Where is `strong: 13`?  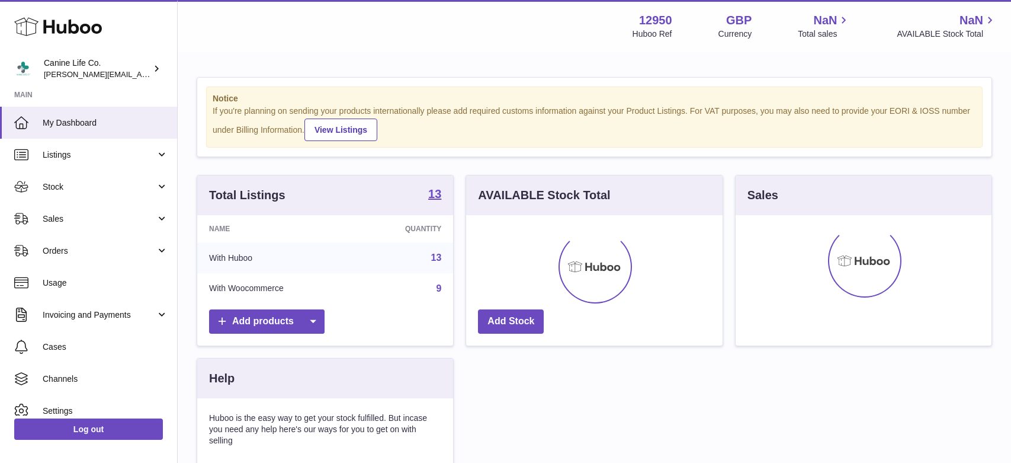 strong: 13 is located at coordinates (435, 194).